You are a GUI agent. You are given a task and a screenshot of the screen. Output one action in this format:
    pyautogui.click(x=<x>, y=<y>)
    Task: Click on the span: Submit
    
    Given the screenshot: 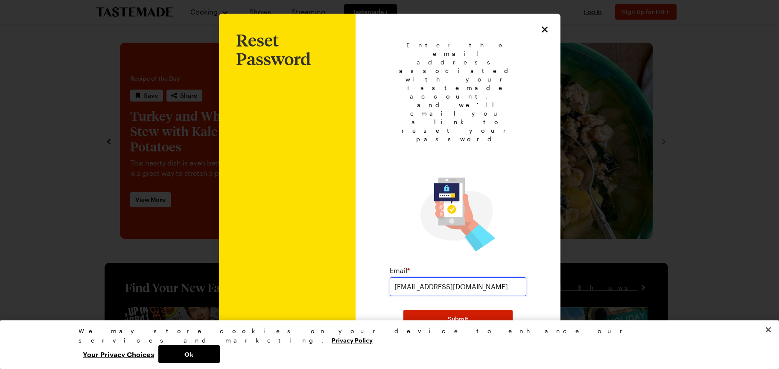 What is the action you would take?
    pyautogui.click(x=458, y=319)
    